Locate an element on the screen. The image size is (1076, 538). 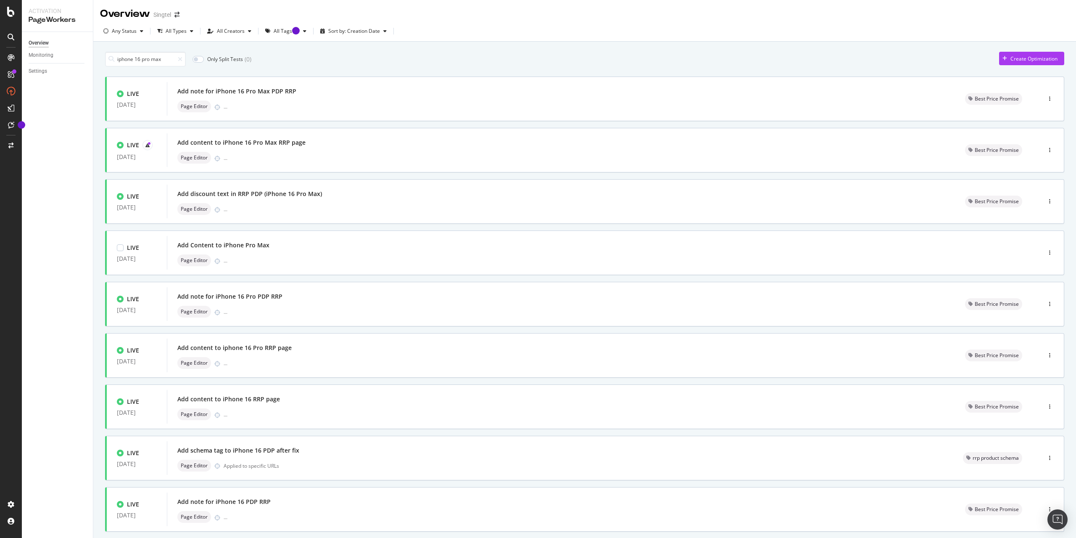
div: Add note for iPhone 16 Pro Max PDP RRP is located at coordinates (237, 91).